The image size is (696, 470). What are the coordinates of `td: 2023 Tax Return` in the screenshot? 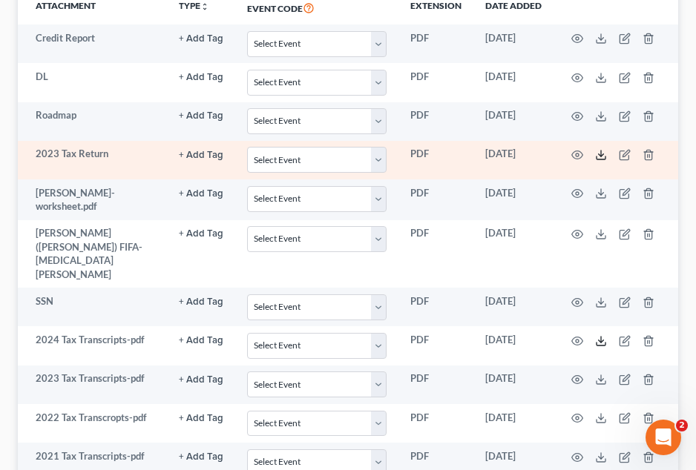 It's located at (92, 160).